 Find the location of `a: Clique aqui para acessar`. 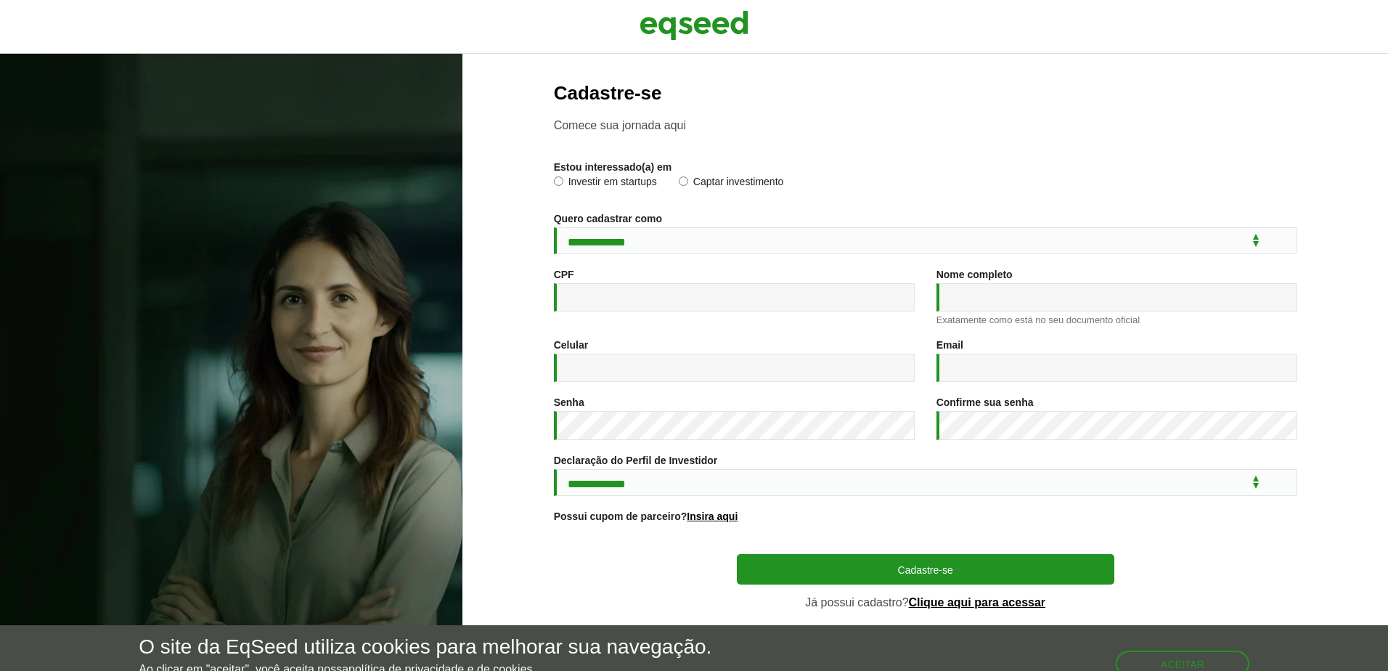

a: Clique aqui para acessar is located at coordinates (977, 602).